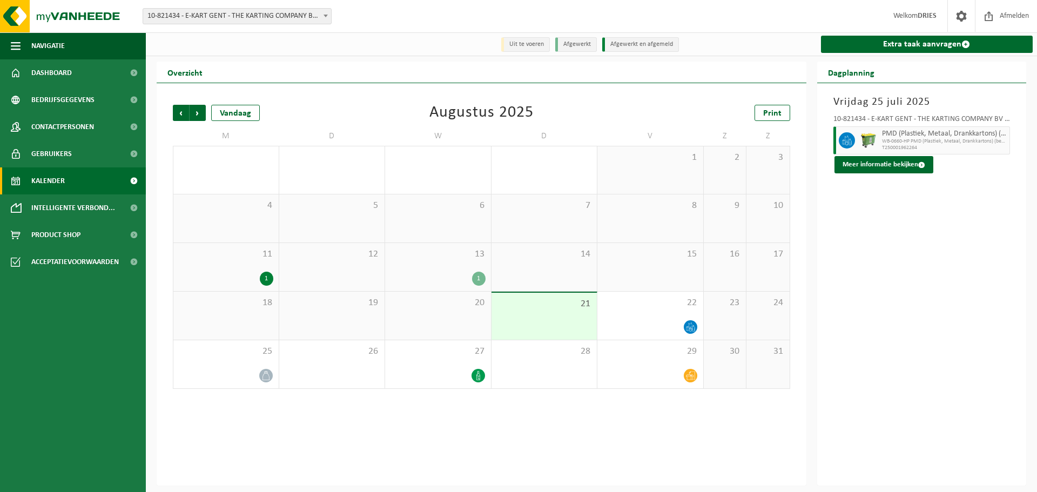  I want to click on span: 17, so click(767, 254).